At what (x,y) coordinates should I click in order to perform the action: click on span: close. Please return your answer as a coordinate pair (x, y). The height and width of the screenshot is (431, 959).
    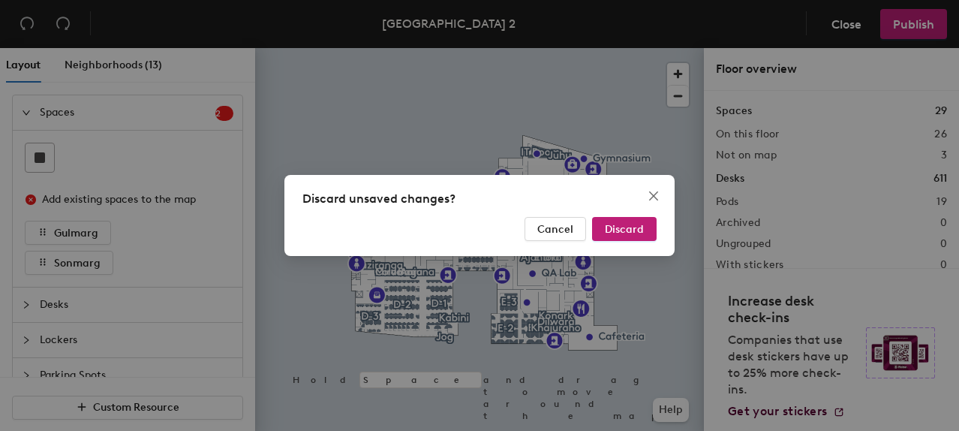
    Looking at the image, I should click on (654, 196).